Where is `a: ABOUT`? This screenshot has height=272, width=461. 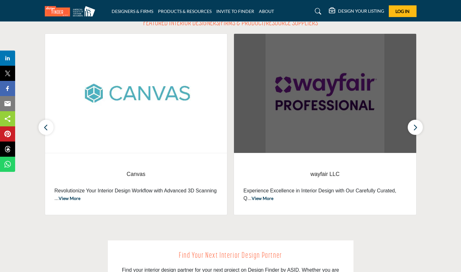 a: ABOUT is located at coordinates (267, 11).